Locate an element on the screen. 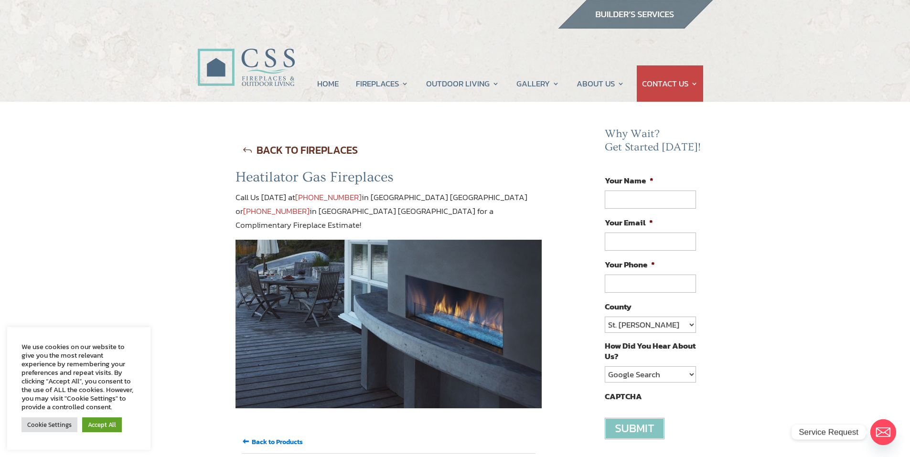 This screenshot has height=457, width=910. img: CSS Fireplaces & Outdoor Living (Formerly Construction Solutions & Supply)- Jacksonville Ormond B... is located at coordinates (246, 56).